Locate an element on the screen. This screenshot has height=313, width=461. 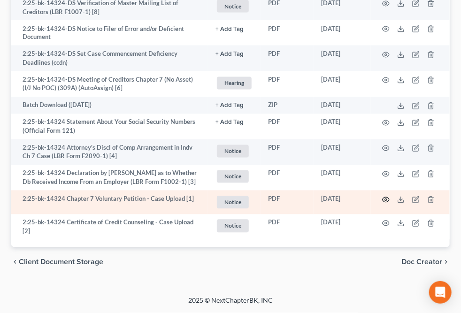
td: 2:25-bk-14324-DS Meeting of Creditors Chapter 7 (No Asset) (I/J No POC) (309A) (AutoAssign) [6] is located at coordinates (109, 84).